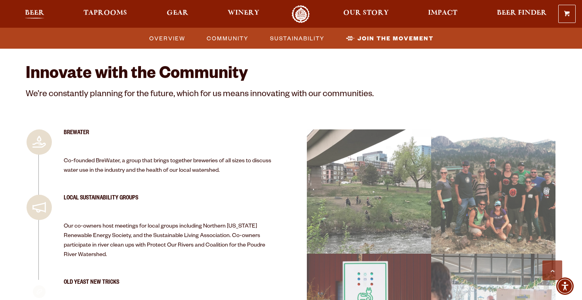  Describe the element at coordinates (105, 14) in the screenshot. I see `a: Taprooms` at that location.